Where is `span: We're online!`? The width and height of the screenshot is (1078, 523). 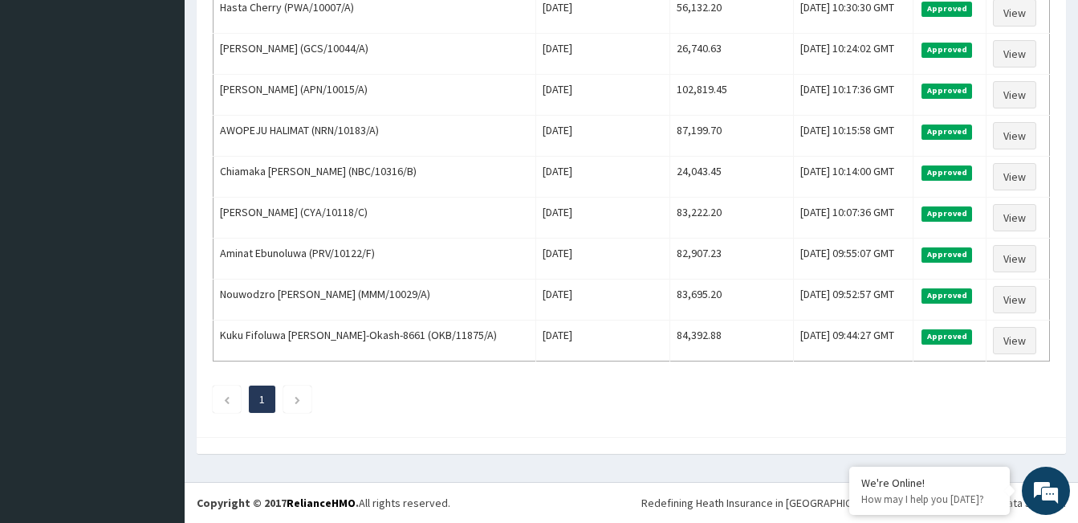 span: We're online! is located at coordinates (157, 239).